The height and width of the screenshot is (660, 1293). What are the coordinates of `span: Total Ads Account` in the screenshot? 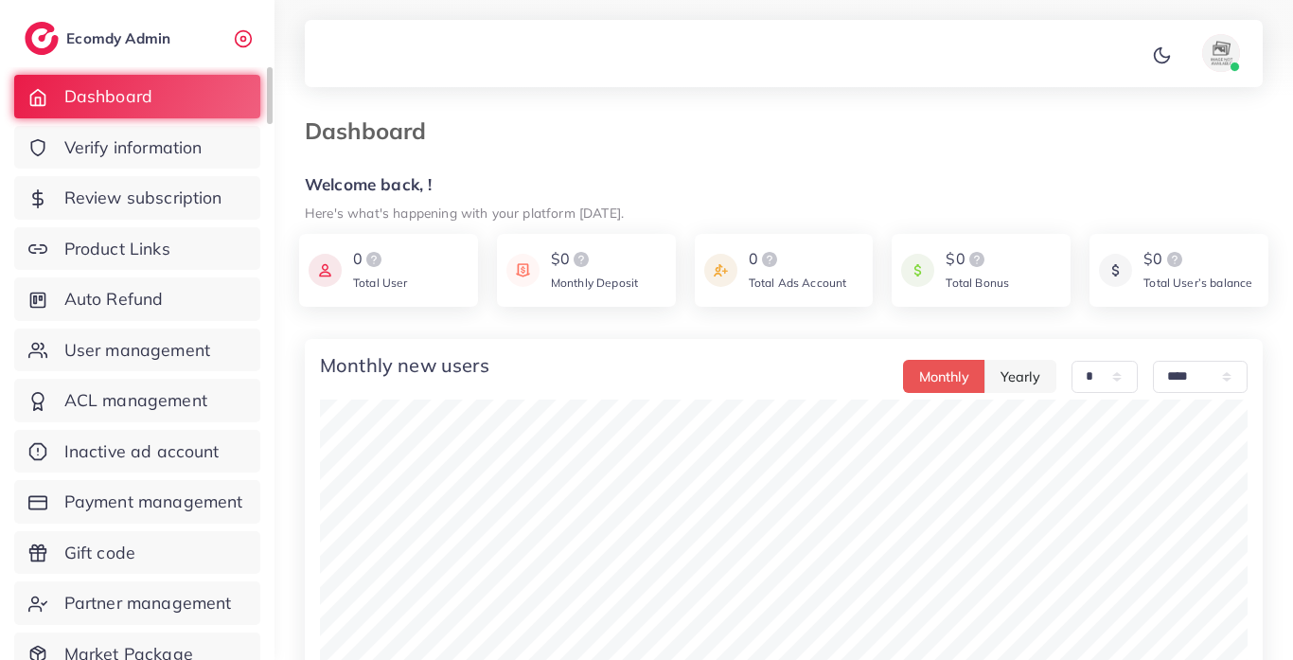 It's located at (798, 282).